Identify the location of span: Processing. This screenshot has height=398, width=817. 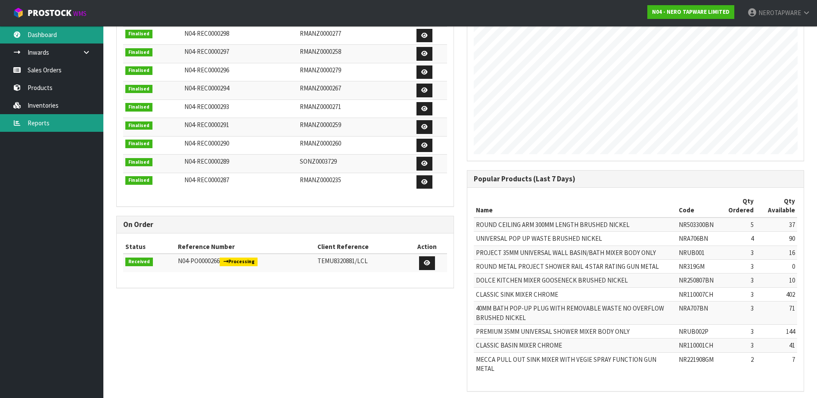
(239, 262).